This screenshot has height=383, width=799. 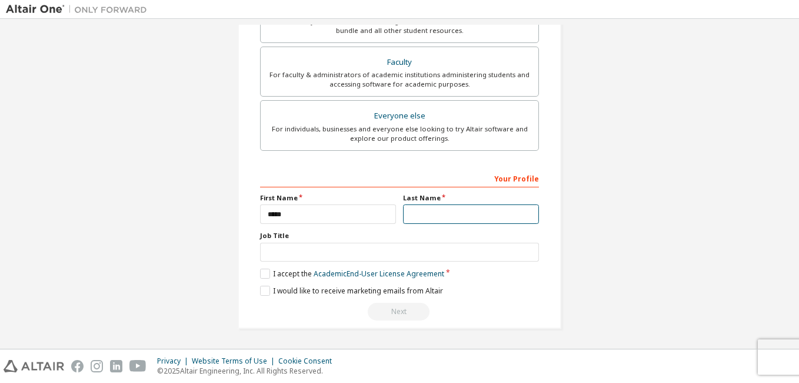 I want to click on label: Job Title, so click(x=400, y=235).